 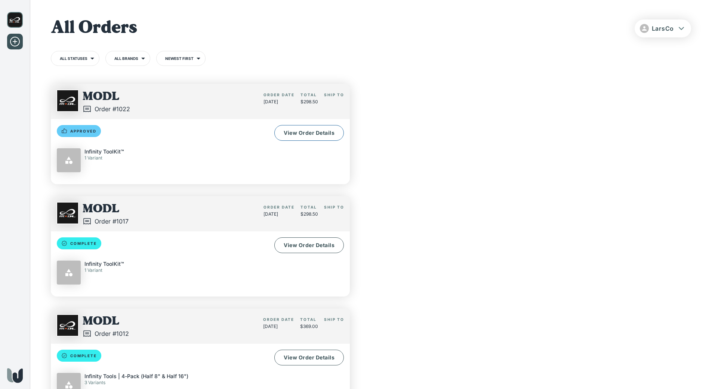 What do you see at coordinates (112, 109) in the screenshot?
I see `p: Order #1022` at bounding box center [112, 109].